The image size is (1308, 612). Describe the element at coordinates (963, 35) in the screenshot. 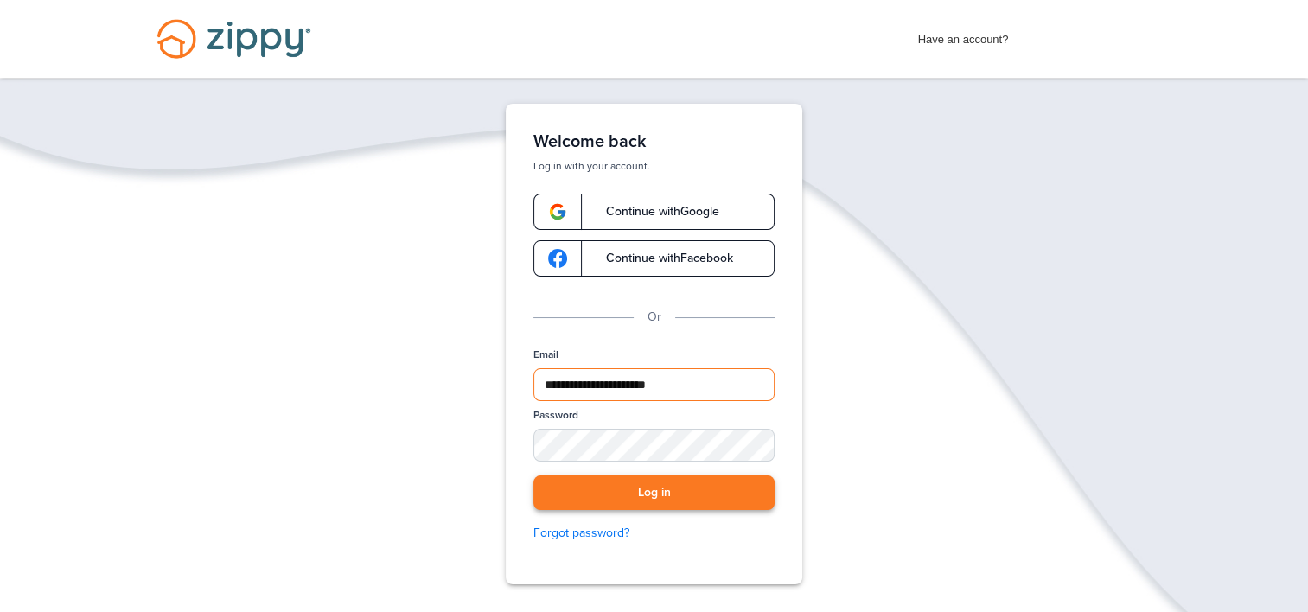

I see `span: Have an account?` at that location.